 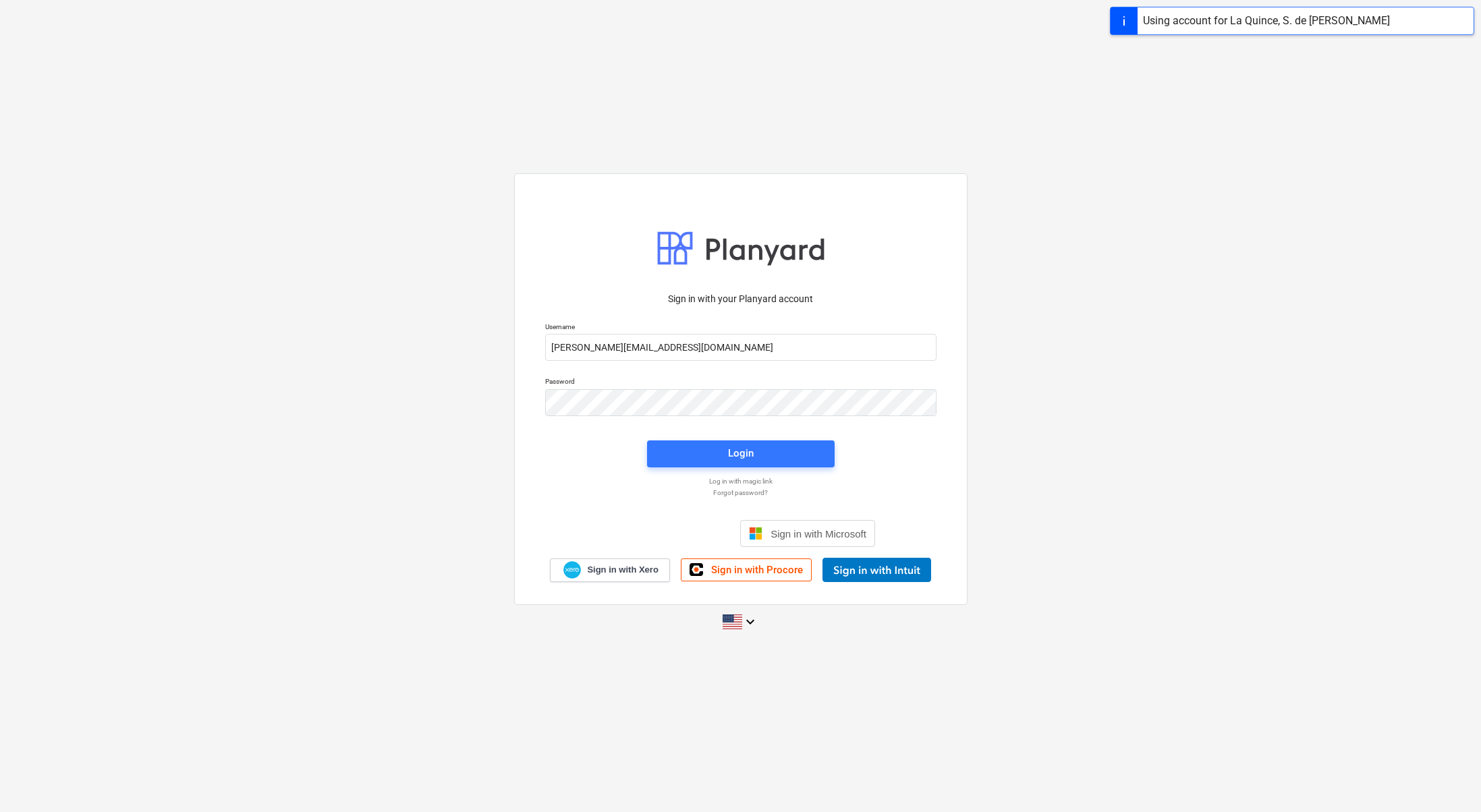 I want to click on a: Forgot password?, so click(x=740, y=492).